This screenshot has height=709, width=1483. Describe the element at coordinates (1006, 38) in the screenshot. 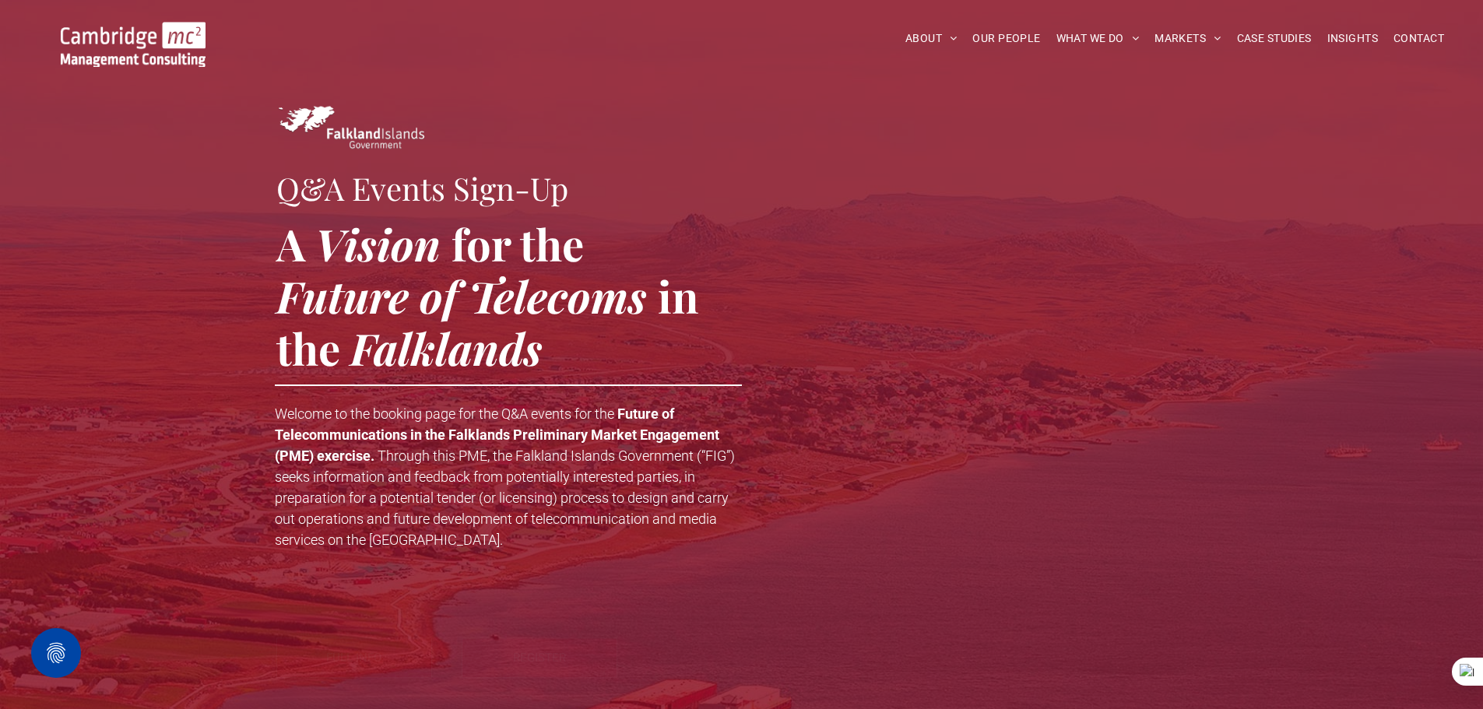

I see `a: OUR PEOPLE` at that location.